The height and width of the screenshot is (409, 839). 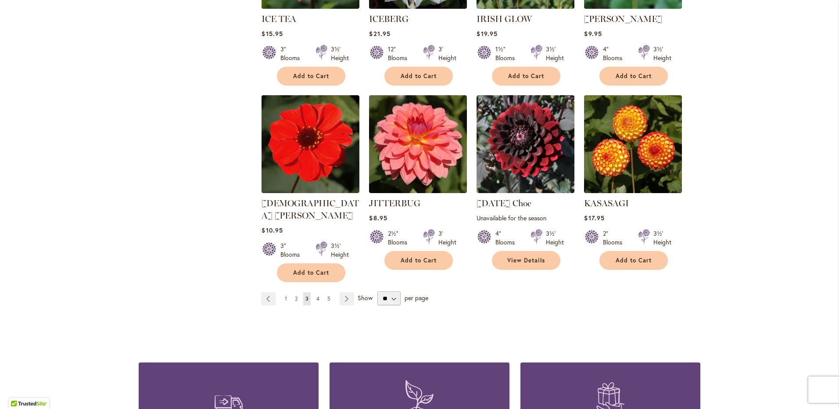 What do you see at coordinates (593, 33) in the screenshot?
I see `span: $9.95` at bounding box center [593, 33].